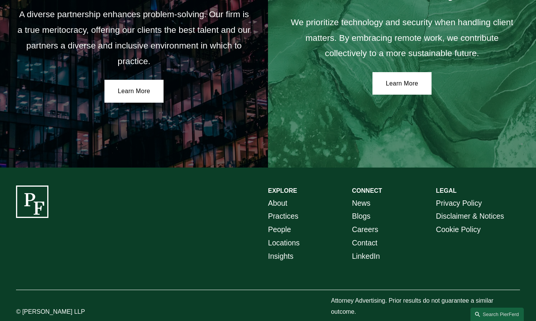 The image size is (536, 321). Describe the element at coordinates (134, 38) in the screenshot. I see `p: A diverse partnership enhances problem-solving. Our firm is a true meritocracy, offering our clie...` at that location.